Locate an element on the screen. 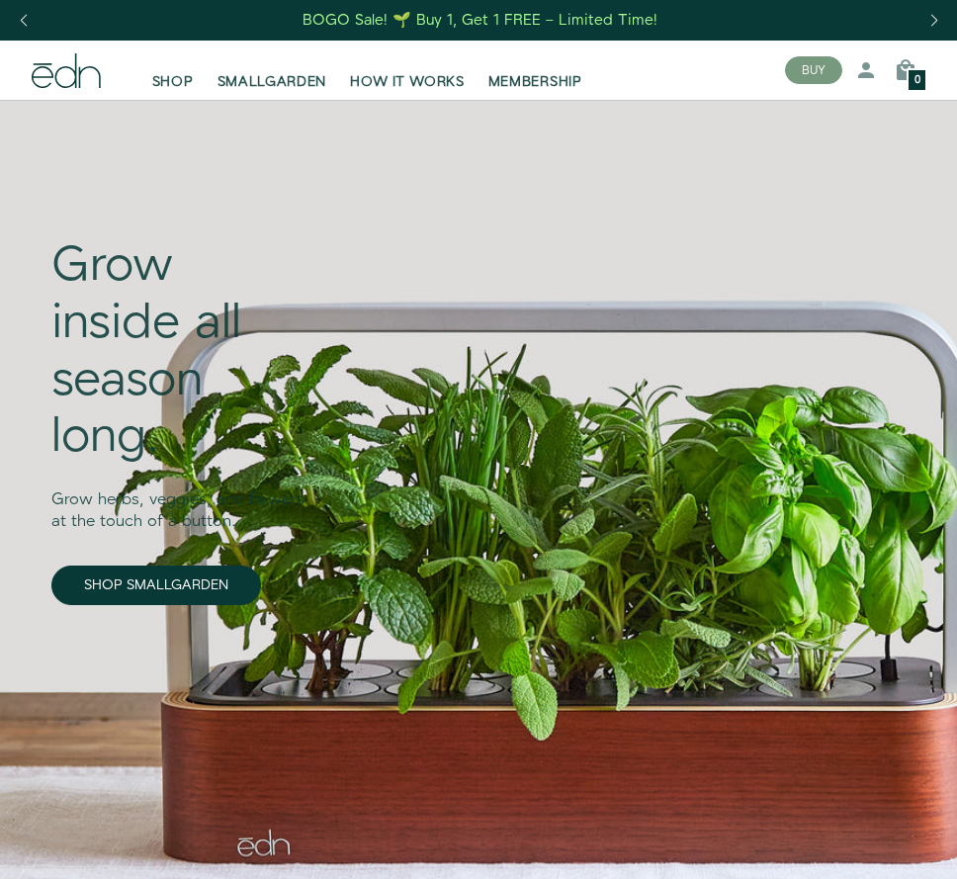  div: BOGO Sale! 🌱 Buy 1, Get 1 FREE – Limited Time! is located at coordinates (480, 20).